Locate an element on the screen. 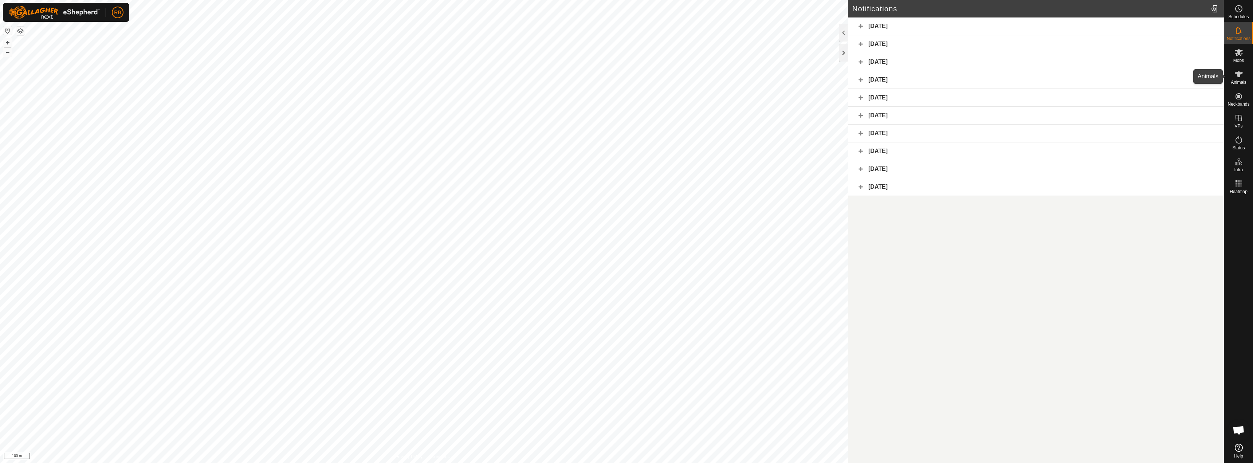  span: Infra is located at coordinates (1239, 170).